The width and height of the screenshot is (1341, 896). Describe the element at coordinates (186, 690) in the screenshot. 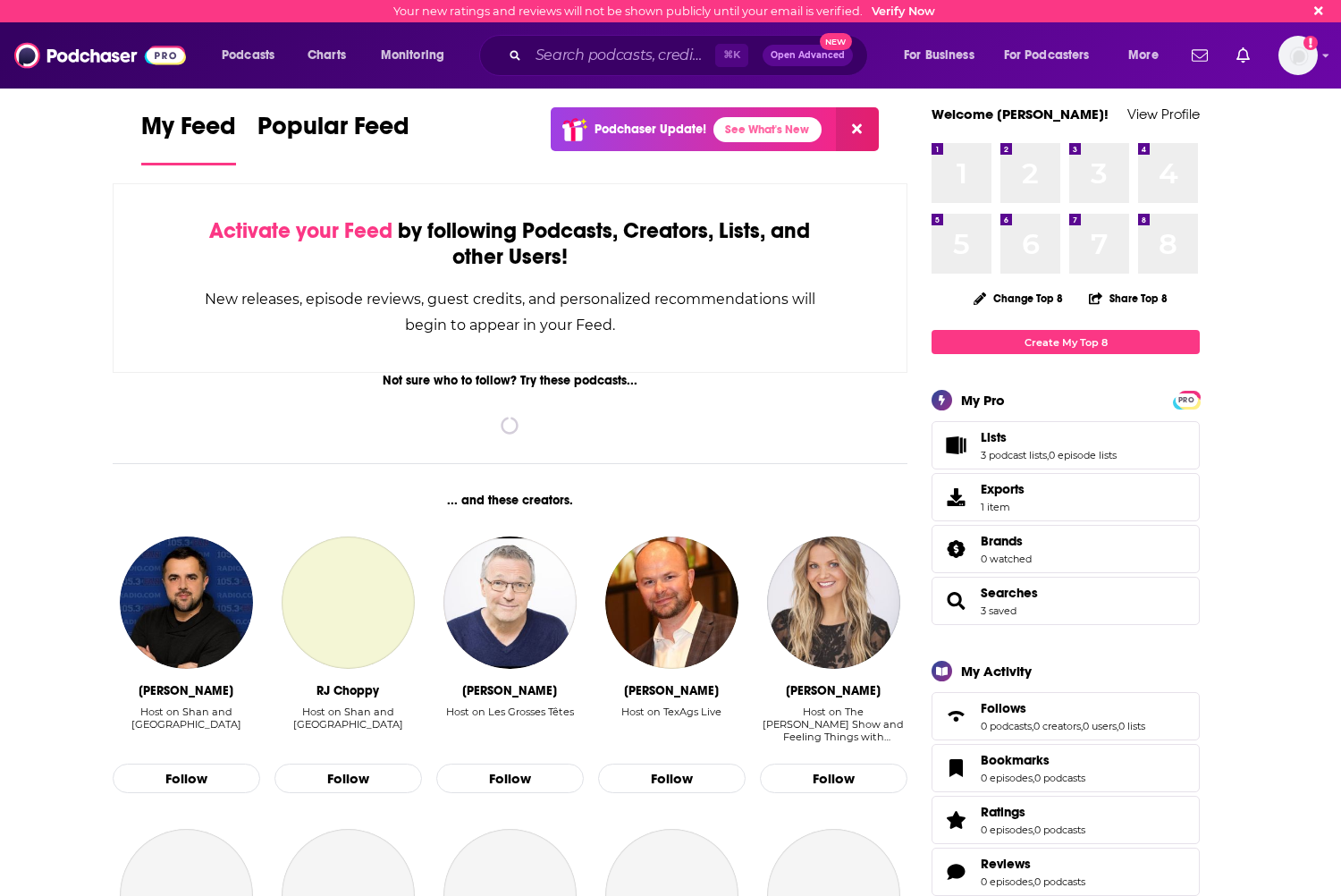

I see `div: Shan Shariff` at that location.